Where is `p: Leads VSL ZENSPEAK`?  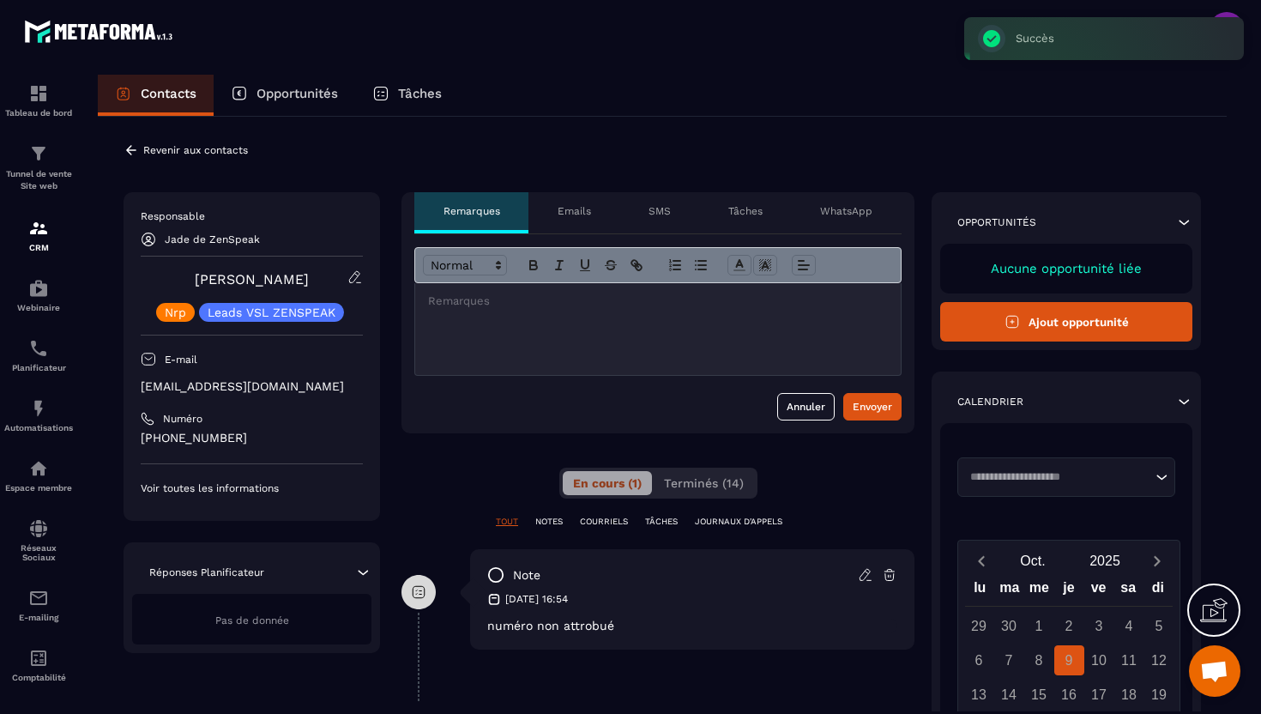 p: Leads VSL ZENSPEAK is located at coordinates (271, 312).